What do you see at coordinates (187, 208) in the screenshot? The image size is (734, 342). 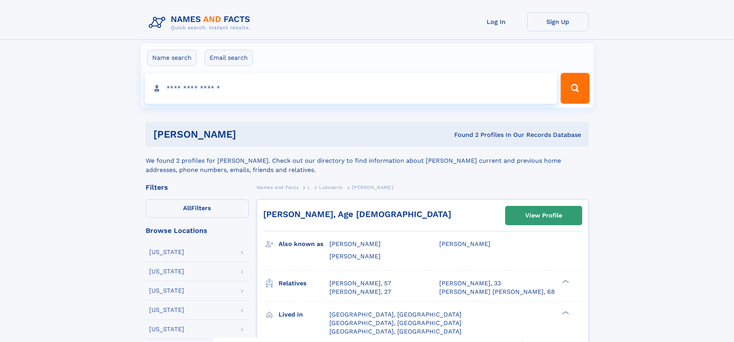 I see `span: All` at bounding box center [187, 208].